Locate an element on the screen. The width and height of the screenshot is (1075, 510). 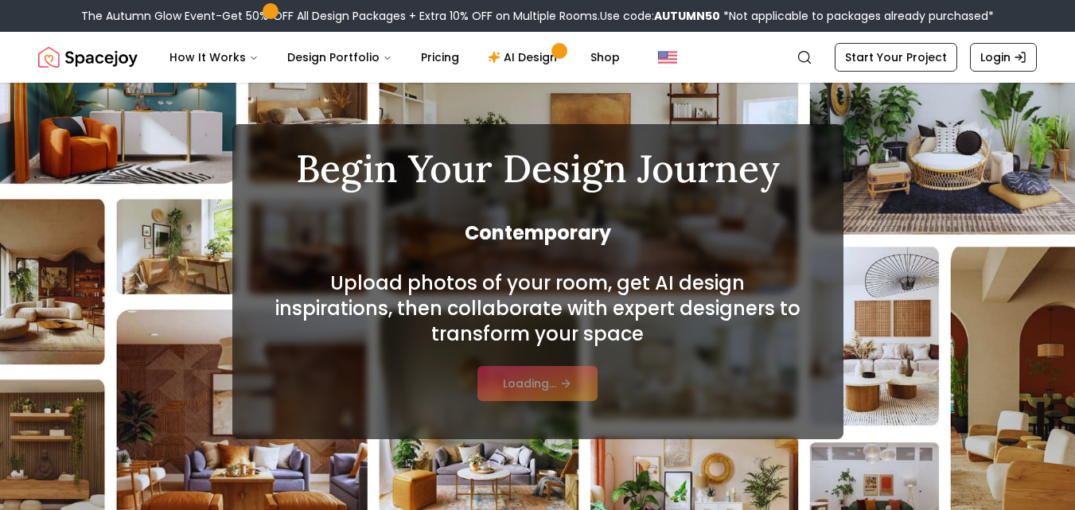
h1: Begin Your Design Journey is located at coordinates (538, 169).